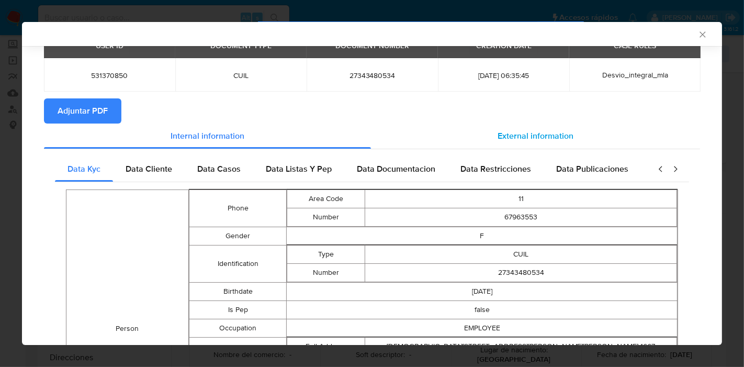  Describe the element at coordinates (326, 346) in the screenshot. I see `td: Full Address` at that location.